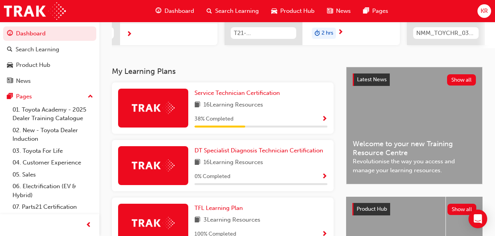 The width and height of the screenshot is (495, 236). Describe the element at coordinates (49, 33) in the screenshot. I see `a: Dashboard` at that location.